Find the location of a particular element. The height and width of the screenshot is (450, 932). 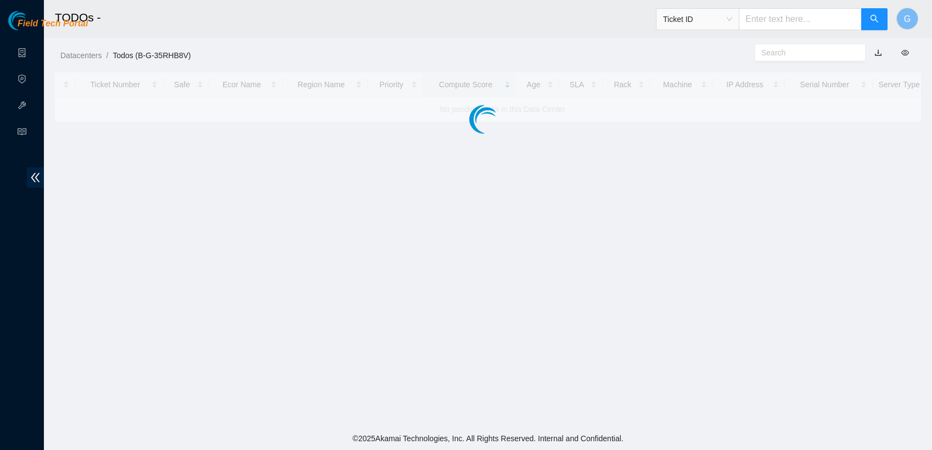

span: Field Tech Portal is located at coordinates (53, 24).